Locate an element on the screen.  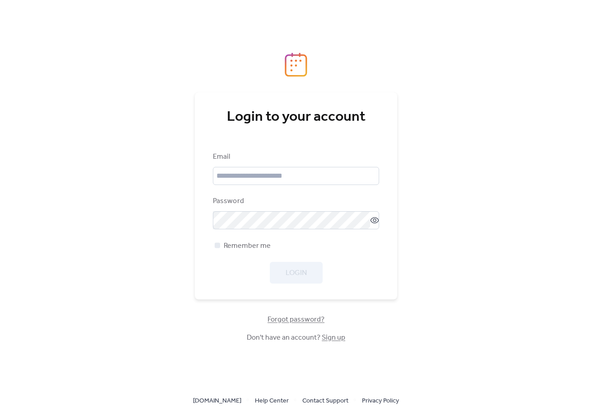
span: Contact Support is located at coordinates (325, 401).